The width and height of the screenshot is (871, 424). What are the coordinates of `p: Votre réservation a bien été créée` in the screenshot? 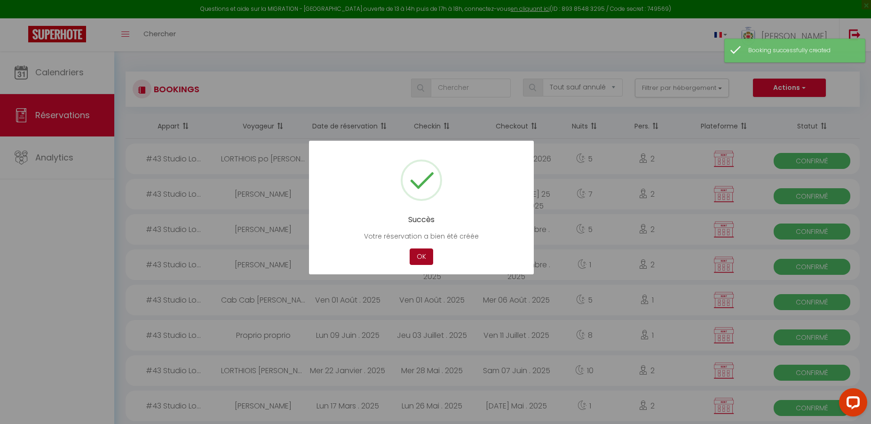 It's located at (421, 236).